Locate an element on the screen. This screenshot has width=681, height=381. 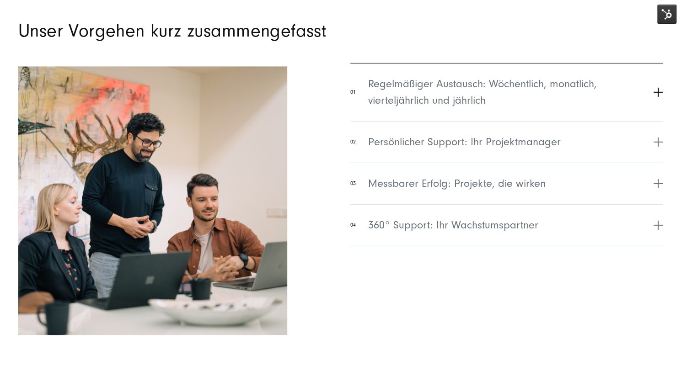
button: 03Messbarer Erfolg: Projekte, die wirken is located at coordinates (506, 183).